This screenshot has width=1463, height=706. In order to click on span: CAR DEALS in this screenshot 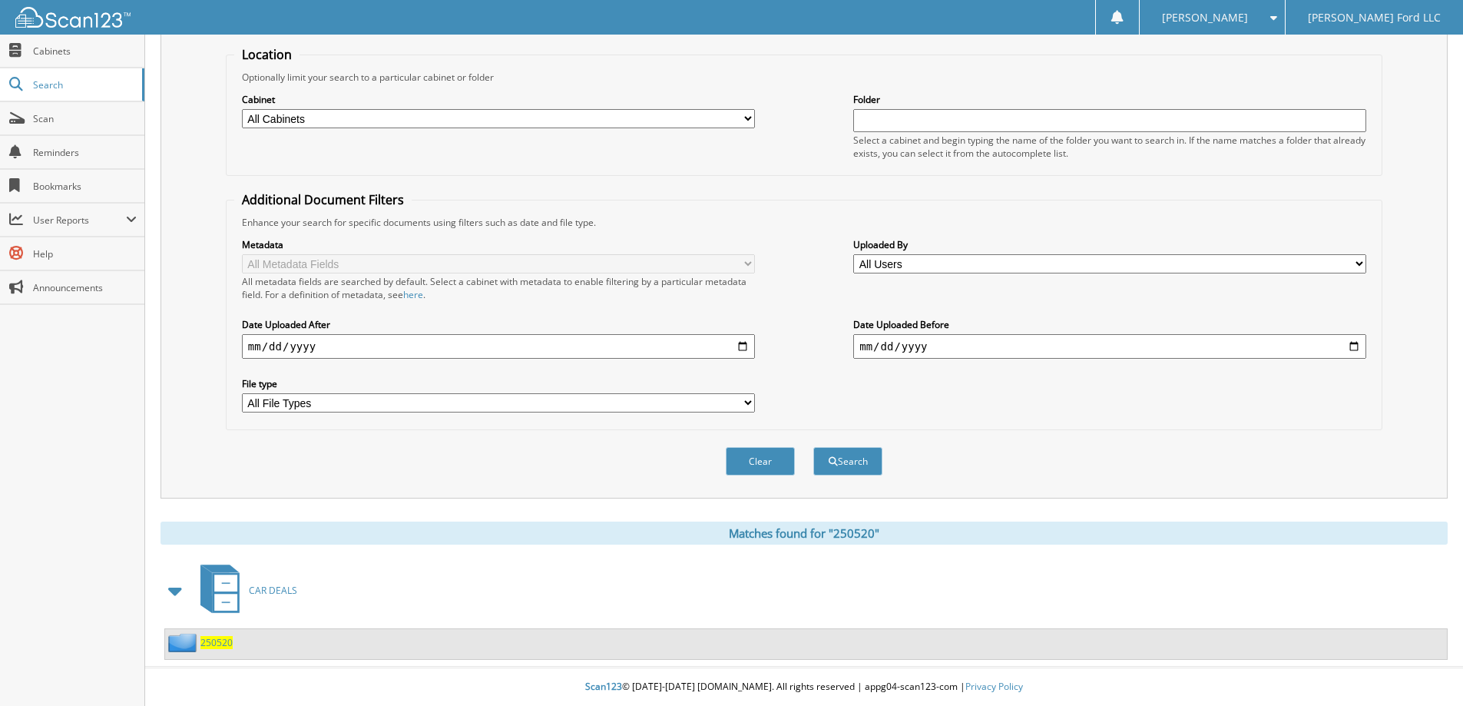, I will do `click(273, 590)`.